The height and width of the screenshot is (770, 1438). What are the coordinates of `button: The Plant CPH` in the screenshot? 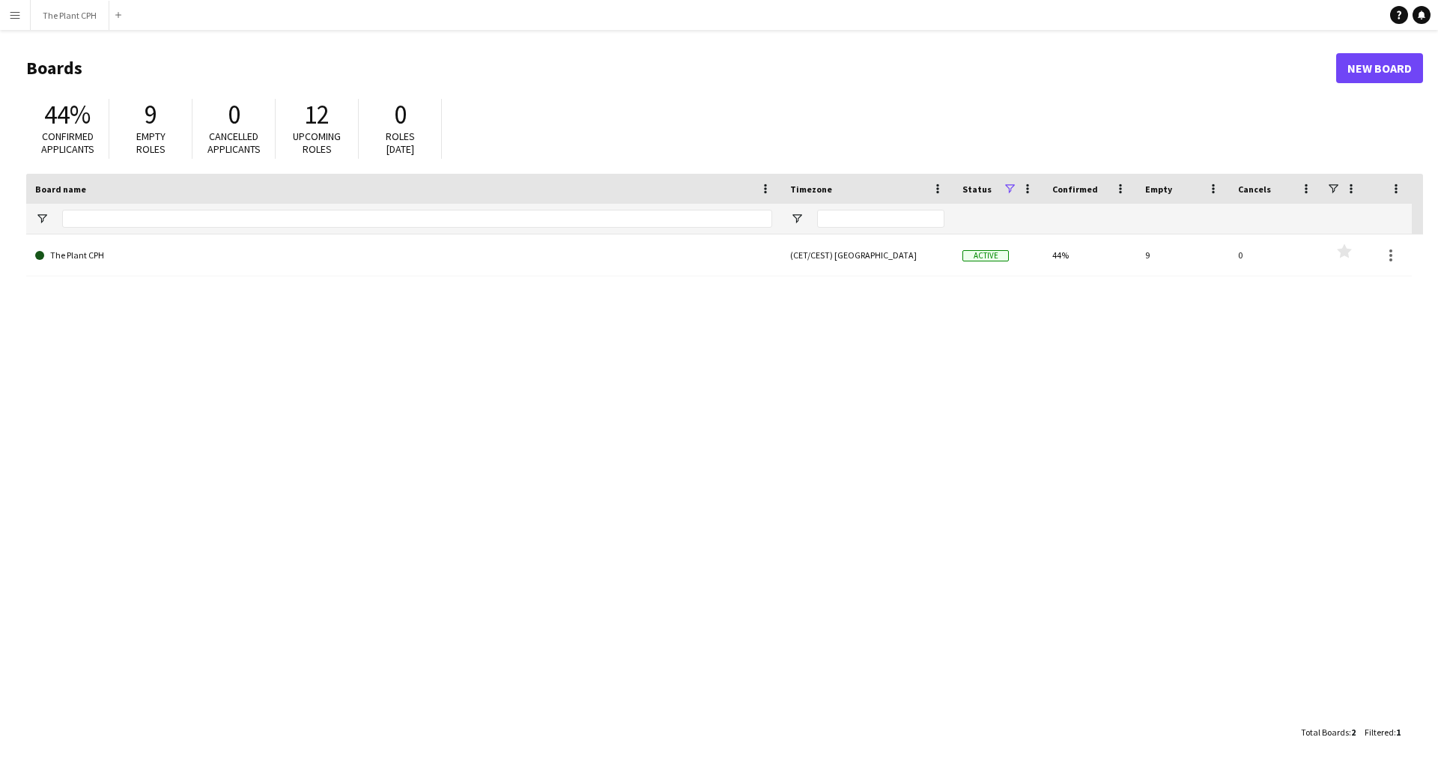 It's located at (70, 15).